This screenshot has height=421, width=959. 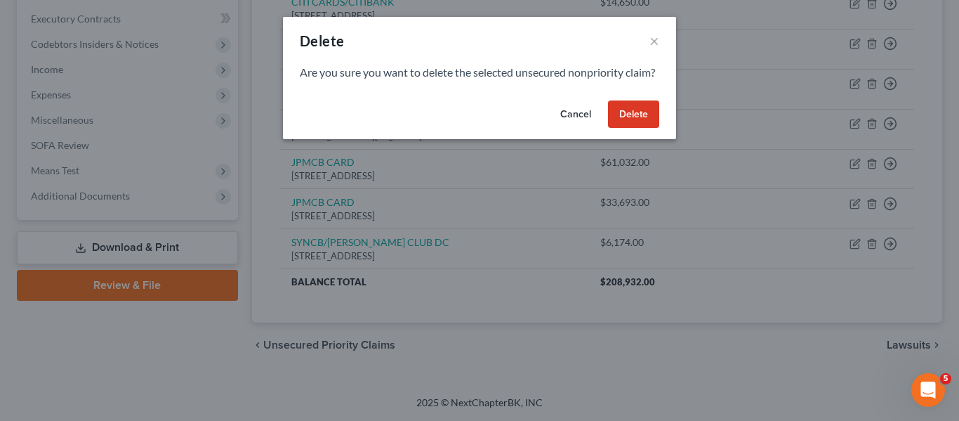 What do you see at coordinates (576, 114) in the screenshot?
I see `button: Cancel` at bounding box center [576, 114].